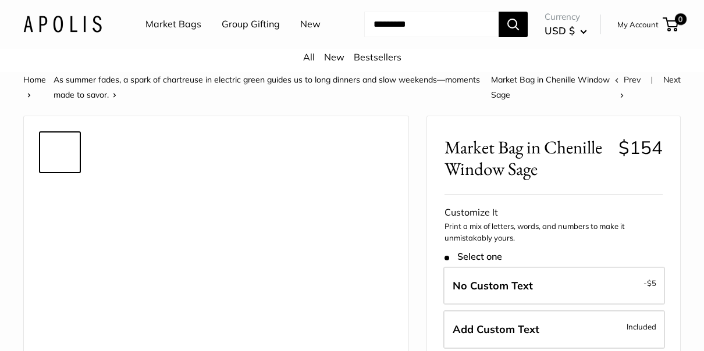  Describe the element at coordinates (638, 24) in the screenshot. I see `a: My Account` at that location.